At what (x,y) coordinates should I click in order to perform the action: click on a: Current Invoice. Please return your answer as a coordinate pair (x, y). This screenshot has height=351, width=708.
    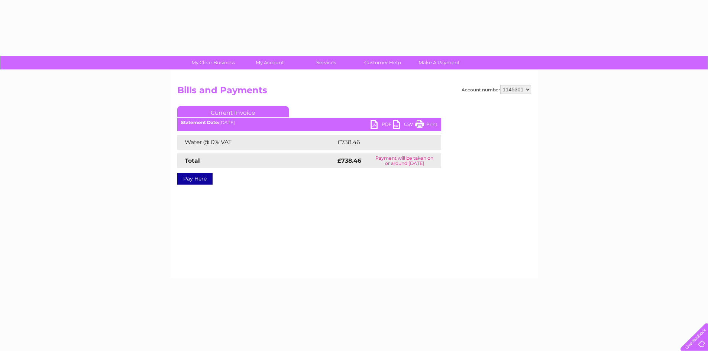
    Looking at the image, I should click on (233, 112).